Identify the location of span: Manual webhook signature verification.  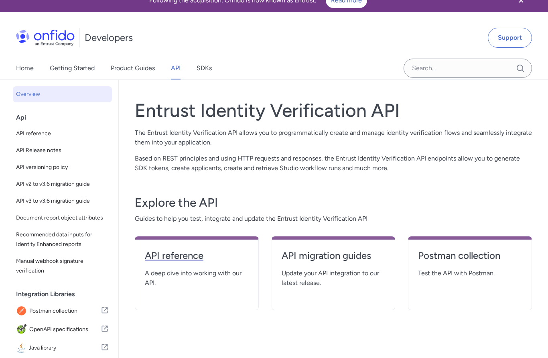
(62, 266).